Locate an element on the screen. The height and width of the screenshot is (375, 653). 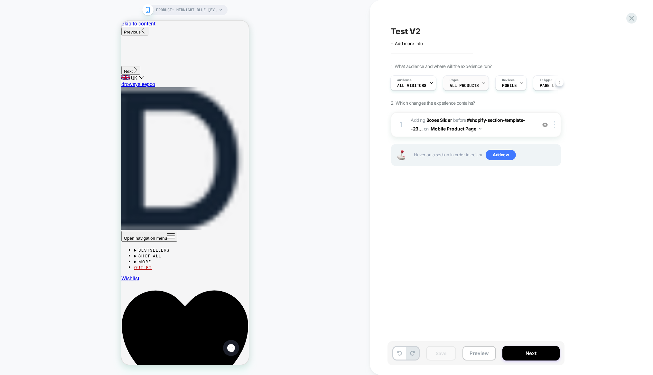
span: Audience is located at coordinates (404, 80).